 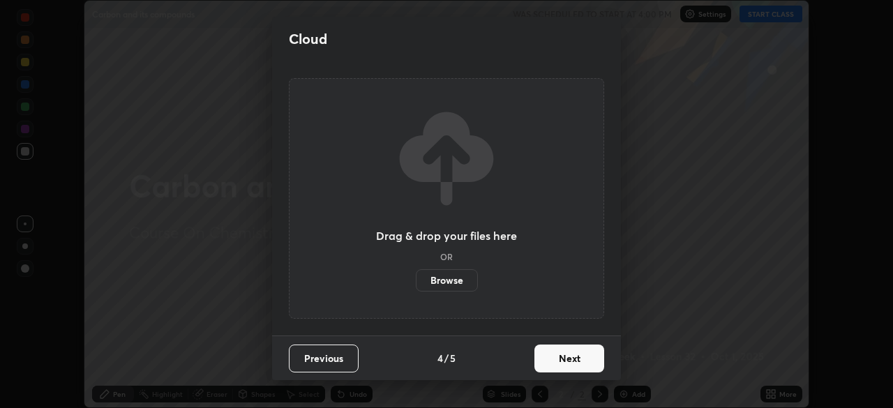 What do you see at coordinates (440, 358) in the screenshot?
I see `h4: 4` at bounding box center [440, 358].